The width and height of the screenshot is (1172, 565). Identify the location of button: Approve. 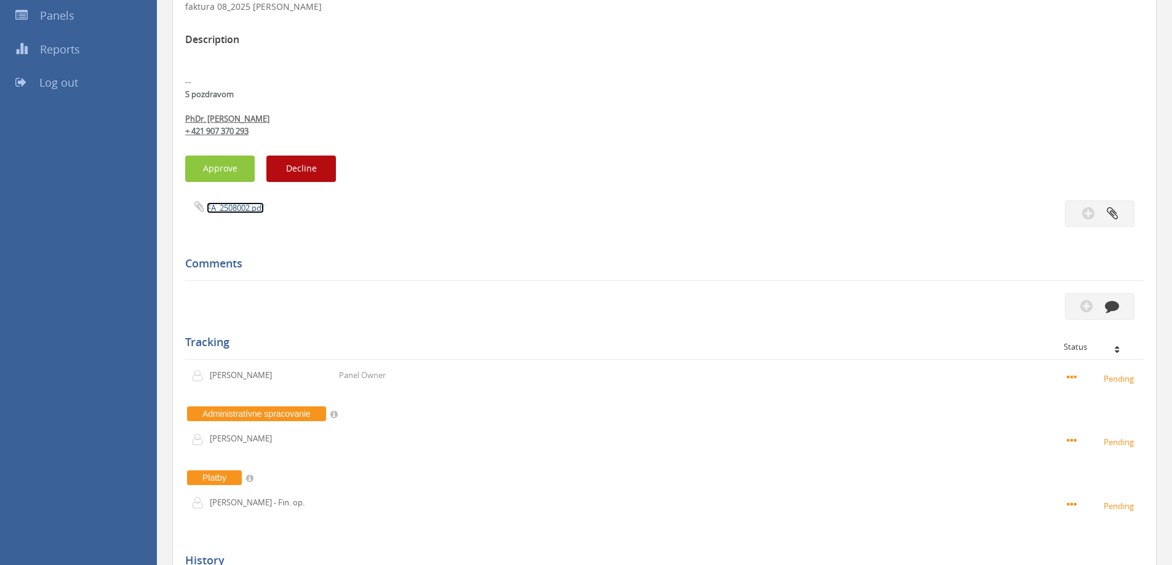
(220, 169).